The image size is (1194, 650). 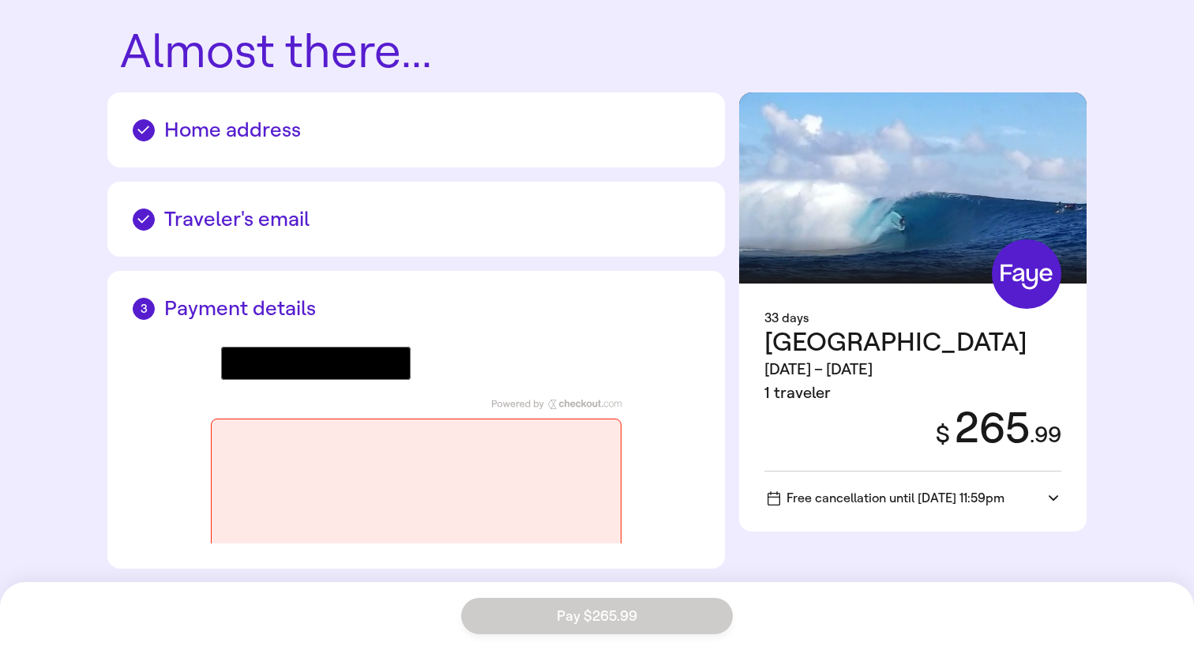 What do you see at coordinates (989, 428) in the screenshot?
I see `div: 265` at bounding box center [989, 428].